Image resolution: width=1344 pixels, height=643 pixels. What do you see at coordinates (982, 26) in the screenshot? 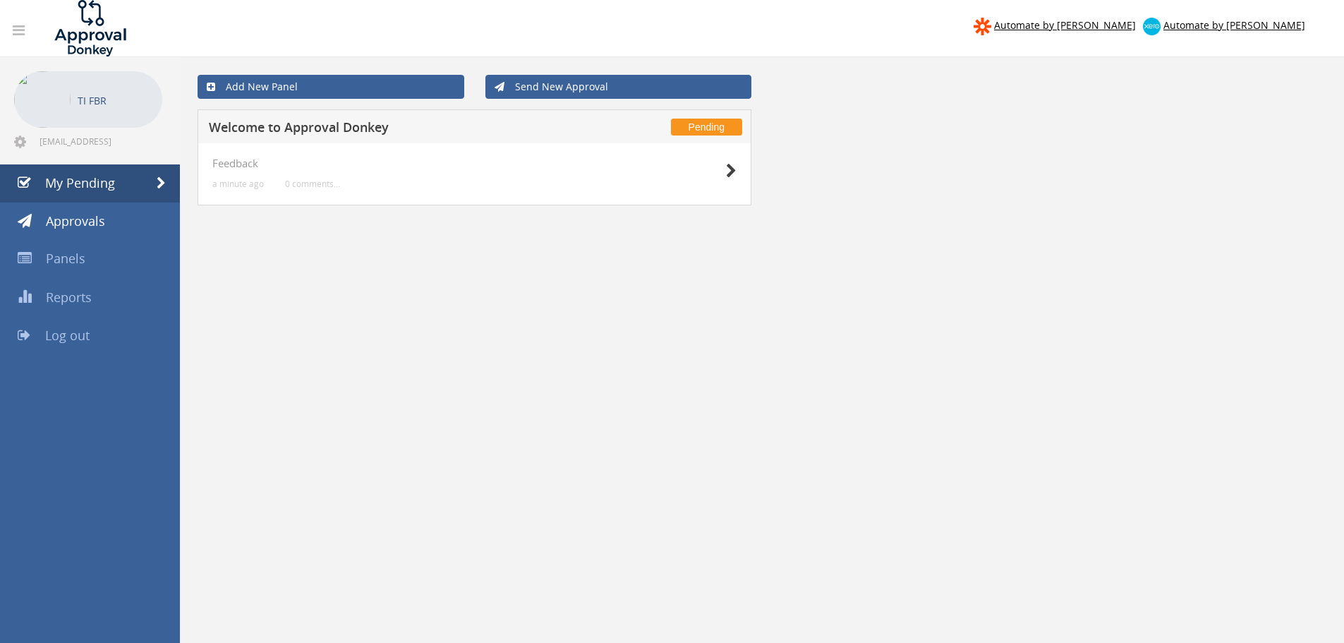
I see `img: zapier-logomark.png` at bounding box center [982, 26].